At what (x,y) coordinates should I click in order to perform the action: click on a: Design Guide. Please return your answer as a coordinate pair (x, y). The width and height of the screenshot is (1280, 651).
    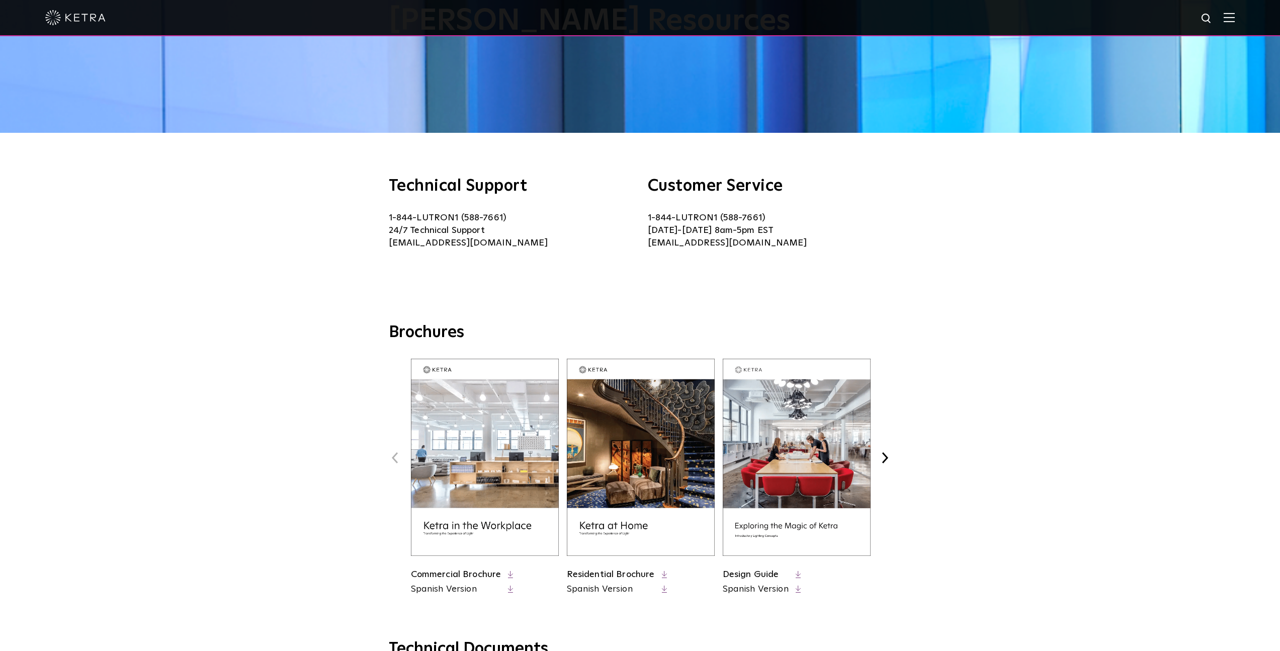
    Looking at the image, I should click on (751, 574).